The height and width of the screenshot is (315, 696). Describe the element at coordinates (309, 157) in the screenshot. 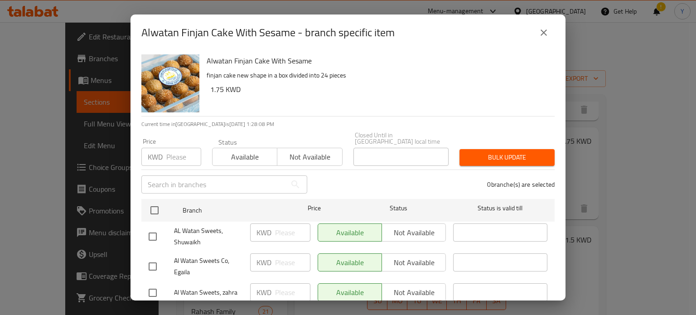

I see `button: Not available` at that location.